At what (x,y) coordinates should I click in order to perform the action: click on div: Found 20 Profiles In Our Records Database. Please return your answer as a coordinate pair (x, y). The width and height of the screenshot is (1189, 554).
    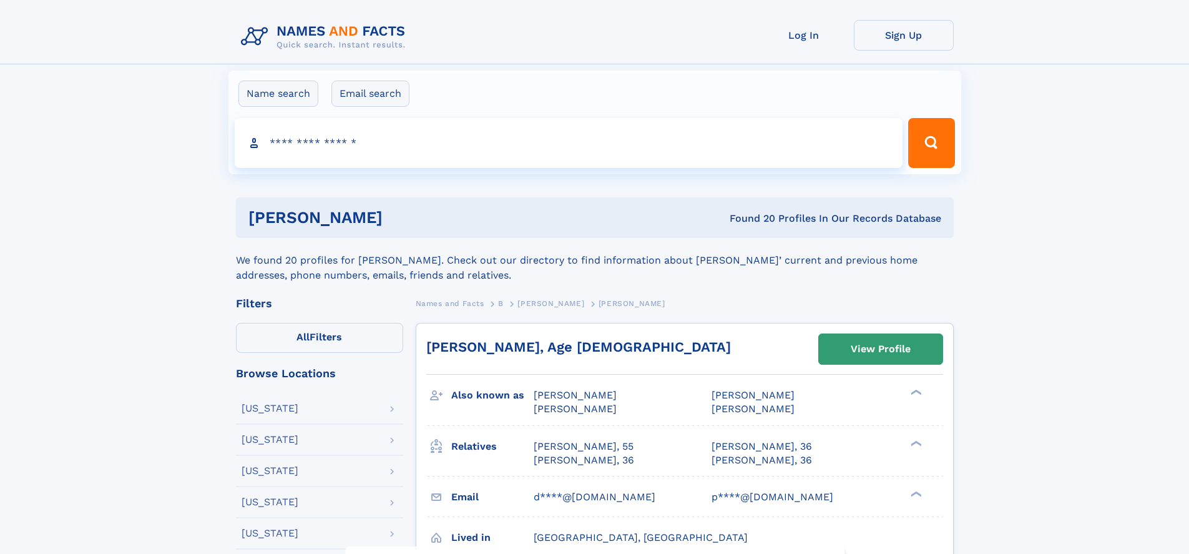
    Looking at the image, I should click on (749, 219).